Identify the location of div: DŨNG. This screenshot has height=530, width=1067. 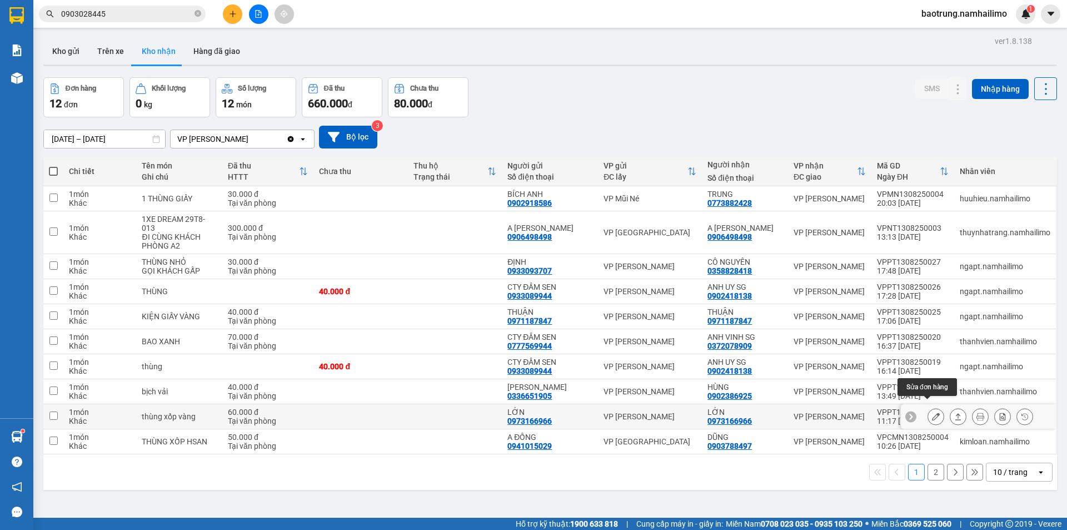
(745, 437).